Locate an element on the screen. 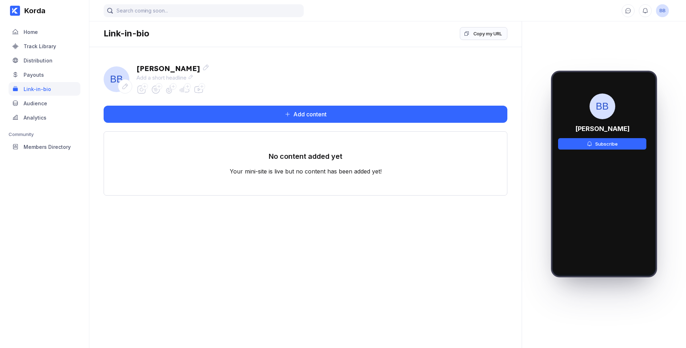 Image resolution: width=686 pixels, height=348 pixels. a: Track Library is located at coordinates (44, 46).